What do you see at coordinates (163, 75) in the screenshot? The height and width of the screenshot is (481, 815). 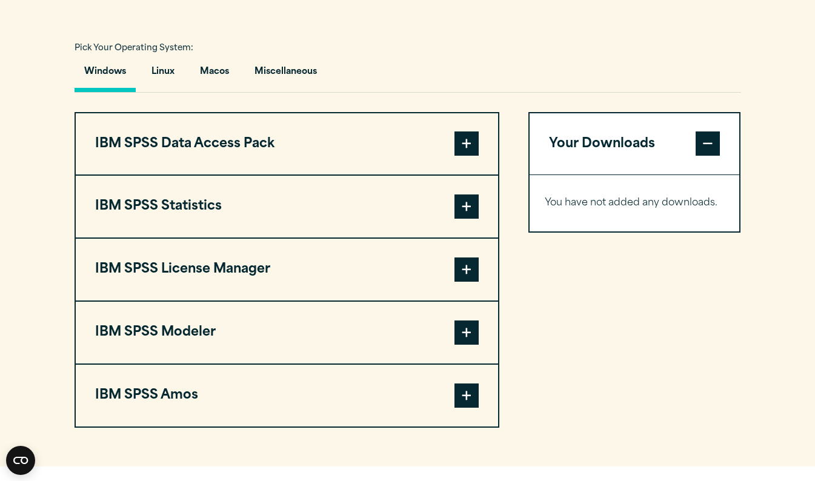 I see `button: Linux` at bounding box center [163, 75].